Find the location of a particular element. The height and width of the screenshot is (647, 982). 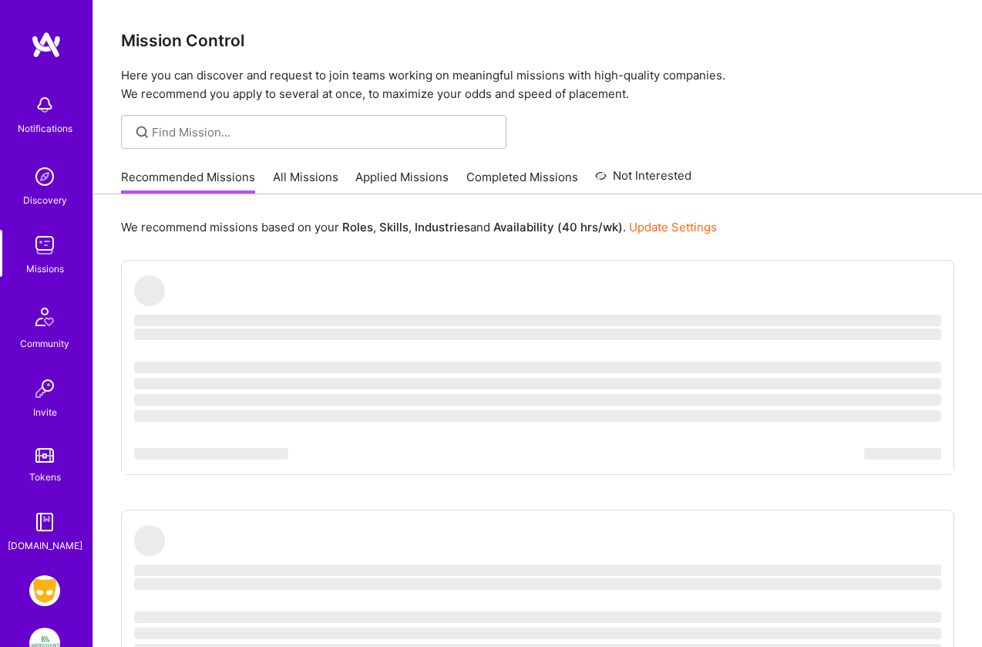

a: All Missions is located at coordinates (305, 181).